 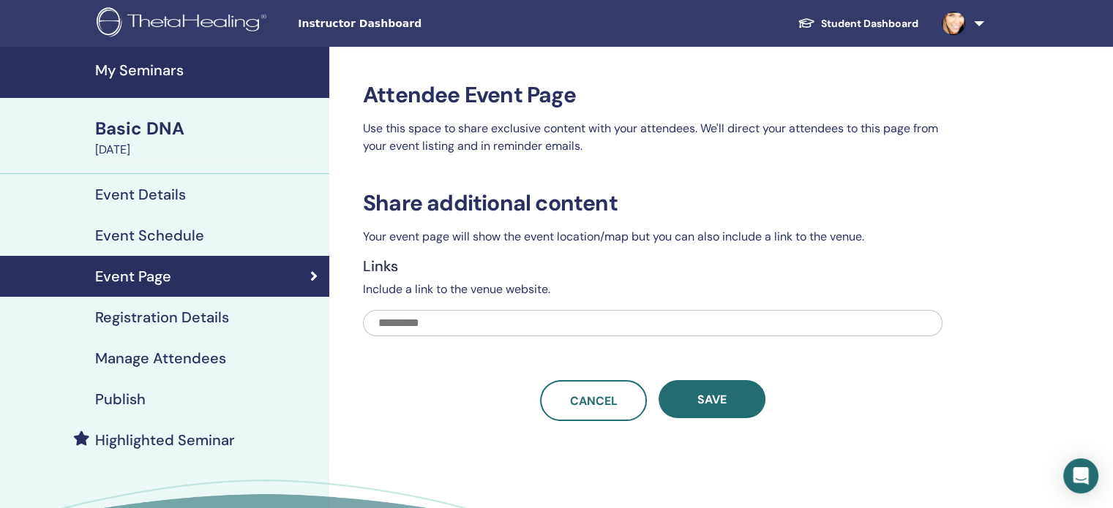 I want to click on h4: Registration Details, so click(x=162, y=317).